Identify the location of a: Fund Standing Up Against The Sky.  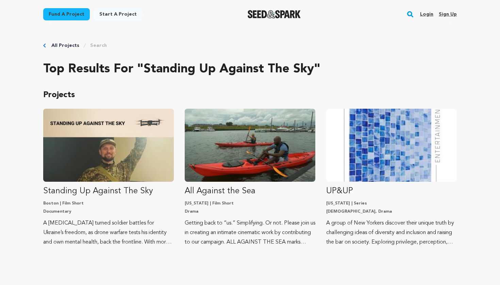
(108, 178).